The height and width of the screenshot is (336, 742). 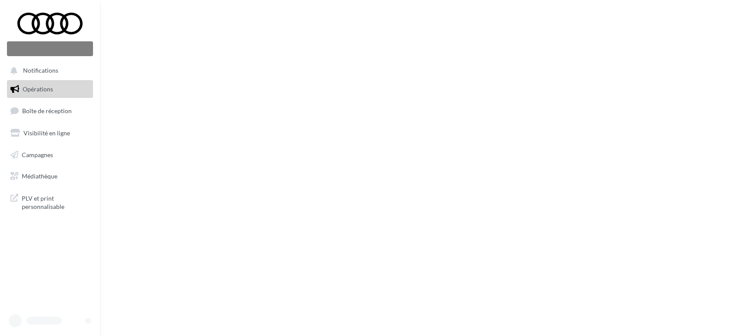 I want to click on a: Campagnes, so click(x=50, y=155).